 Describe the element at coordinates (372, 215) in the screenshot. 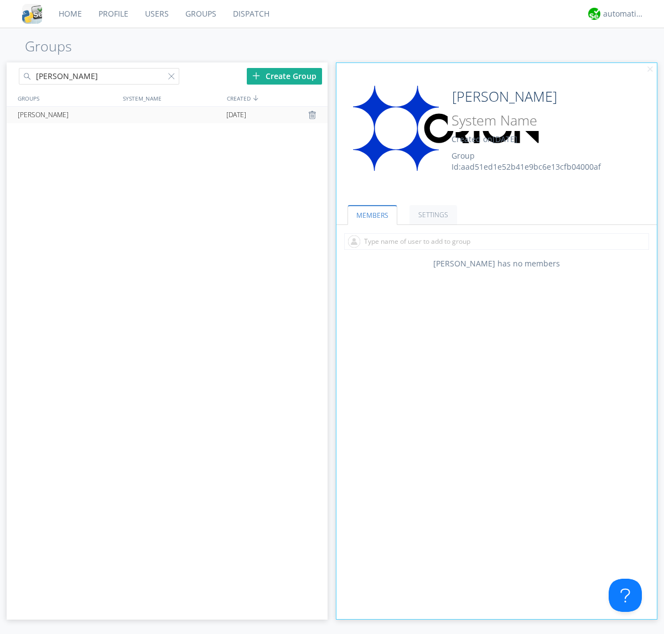

I see `a: MEMBERS` at that location.